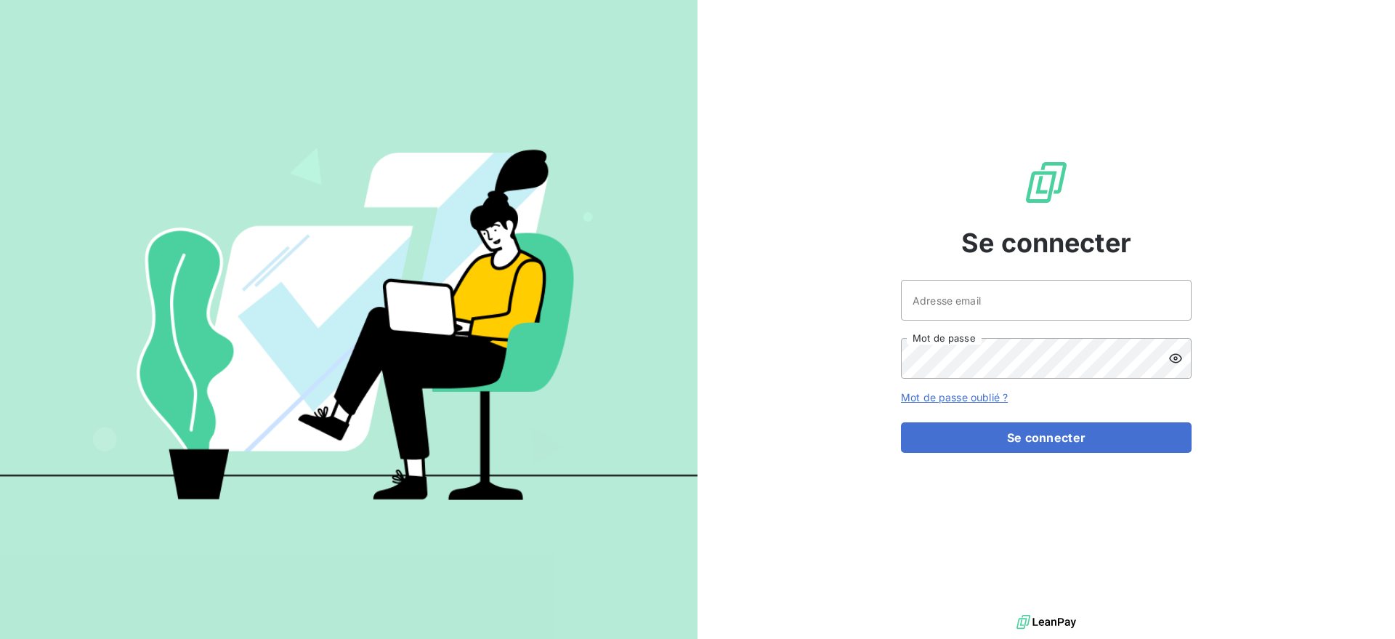 Image resolution: width=1395 pixels, height=639 pixels. Describe the element at coordinates (1046, 243) in the screenshot. I see `span: Se connecter` at that location.